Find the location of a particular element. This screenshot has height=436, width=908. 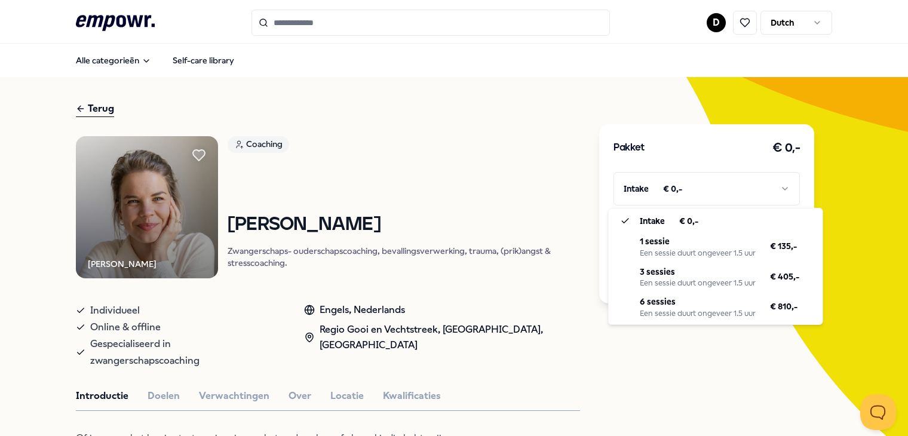

span: € 405,- is located at coordinates (785, 277).